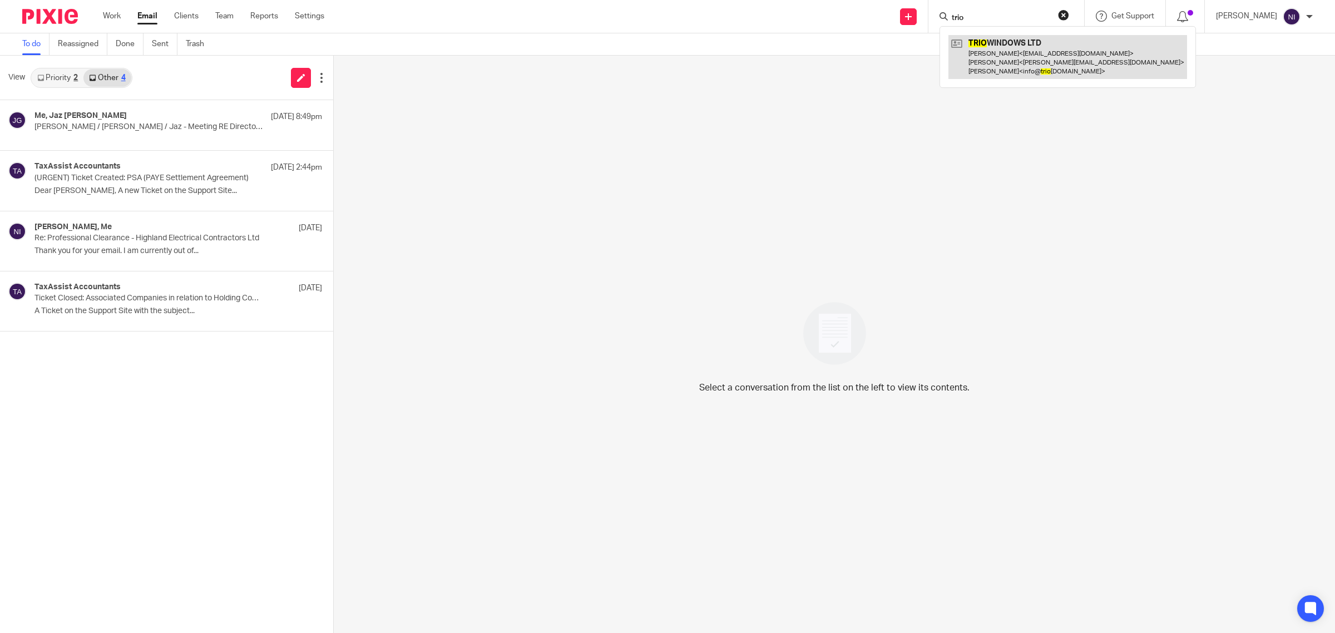 The height and width of the screenshot is (633, 1335). Describe the element at coordinates (165, 44) in the screenshot. I see `a: Sent` at that location.